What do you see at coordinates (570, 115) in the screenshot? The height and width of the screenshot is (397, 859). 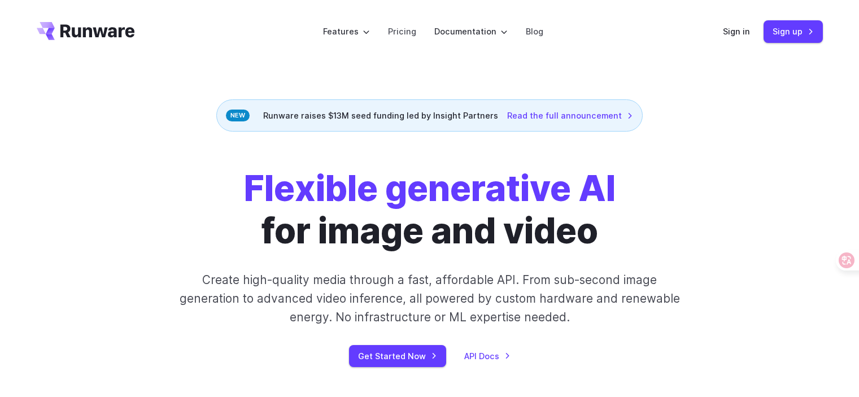 I see `a: Read the full announcement` at bounding box center [570, 115].